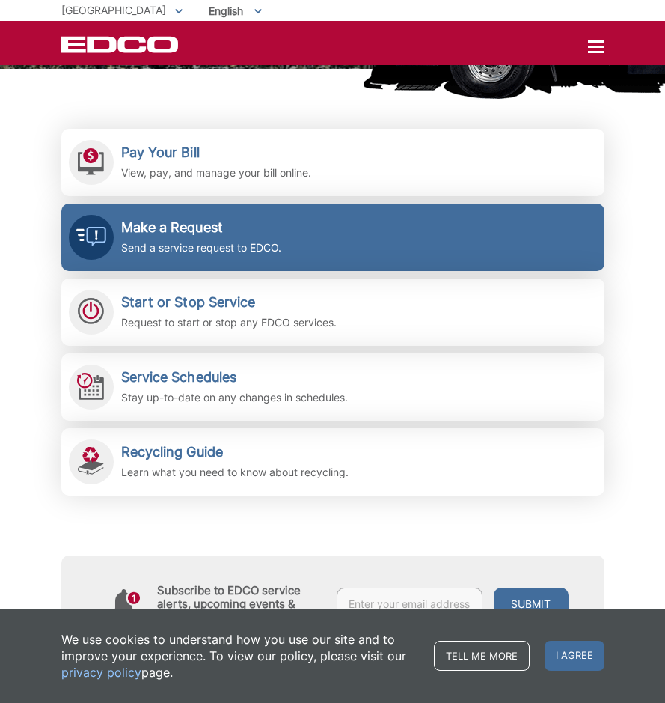 The width and height of the screenshot is (665, 703). Describe the element at coordinates (409, 604) in the screenshot. I see `input: Enter your email address...` at that location.